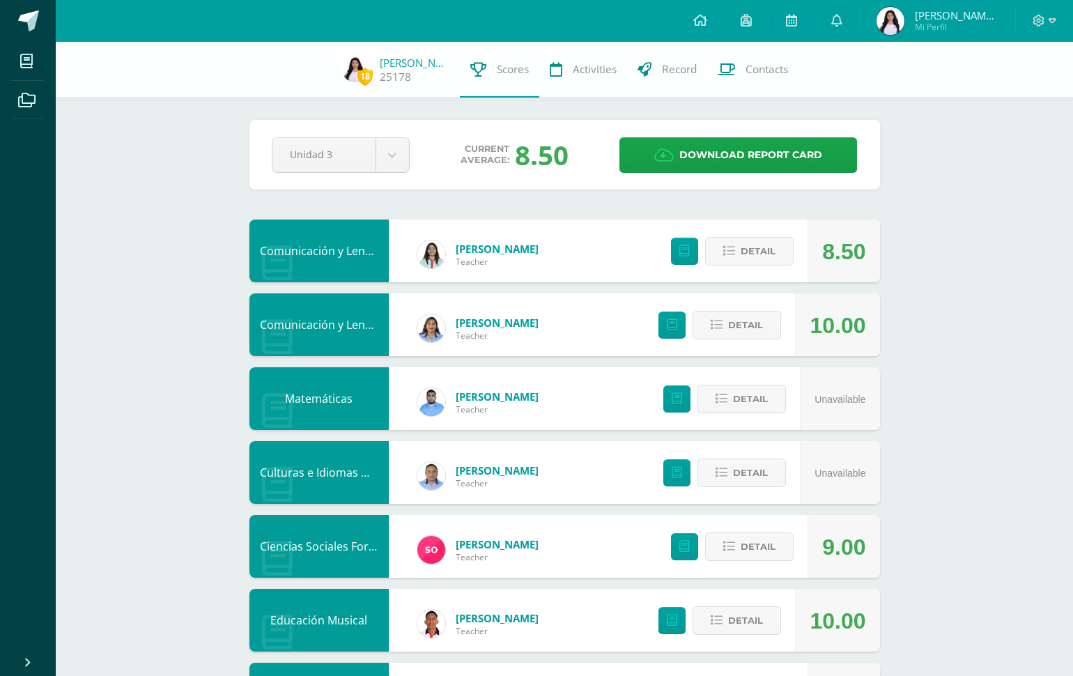 This screenshot has height=676, width=1073. What do you see at coordinates (767, 69) in the screenshot?
I see `span: Contacts` at bounding box center [767, 69].